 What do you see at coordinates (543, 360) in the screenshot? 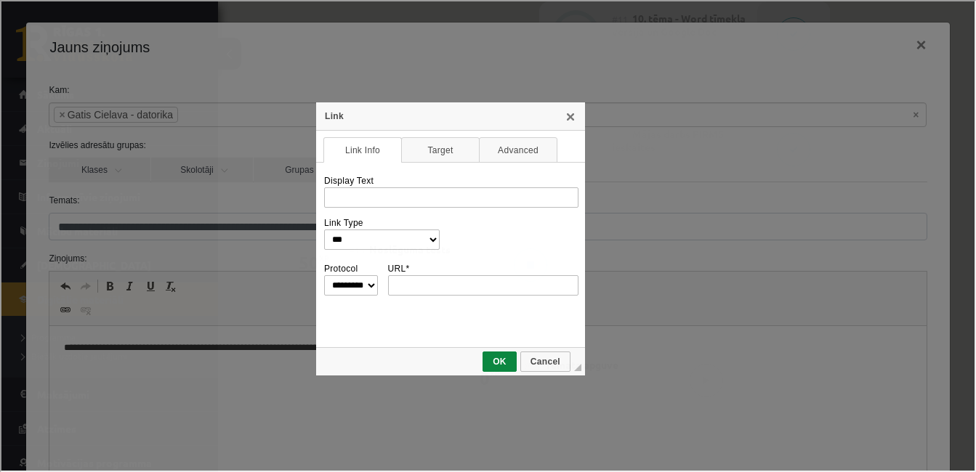
I see `a: Cancel` at bounding box center [543, 360].